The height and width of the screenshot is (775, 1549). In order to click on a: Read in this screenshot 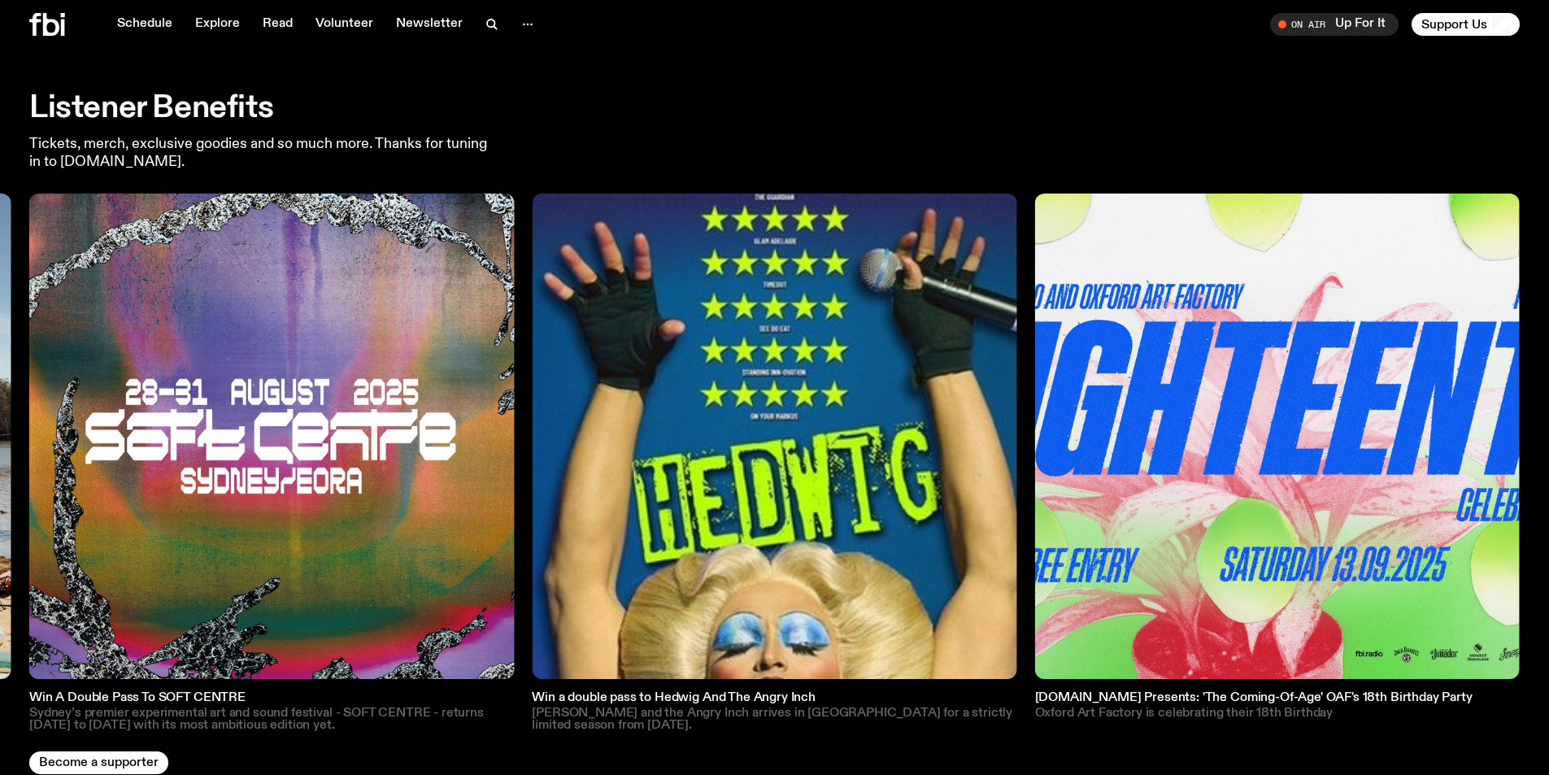, I will do `click(277, 24)`.